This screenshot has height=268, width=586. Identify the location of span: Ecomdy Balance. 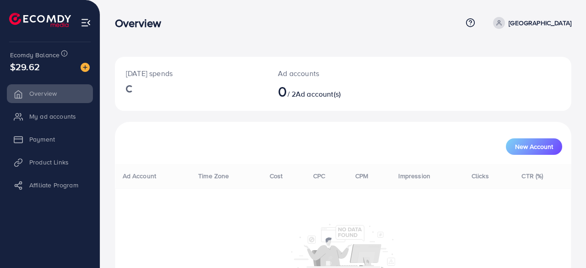
(35, 55).